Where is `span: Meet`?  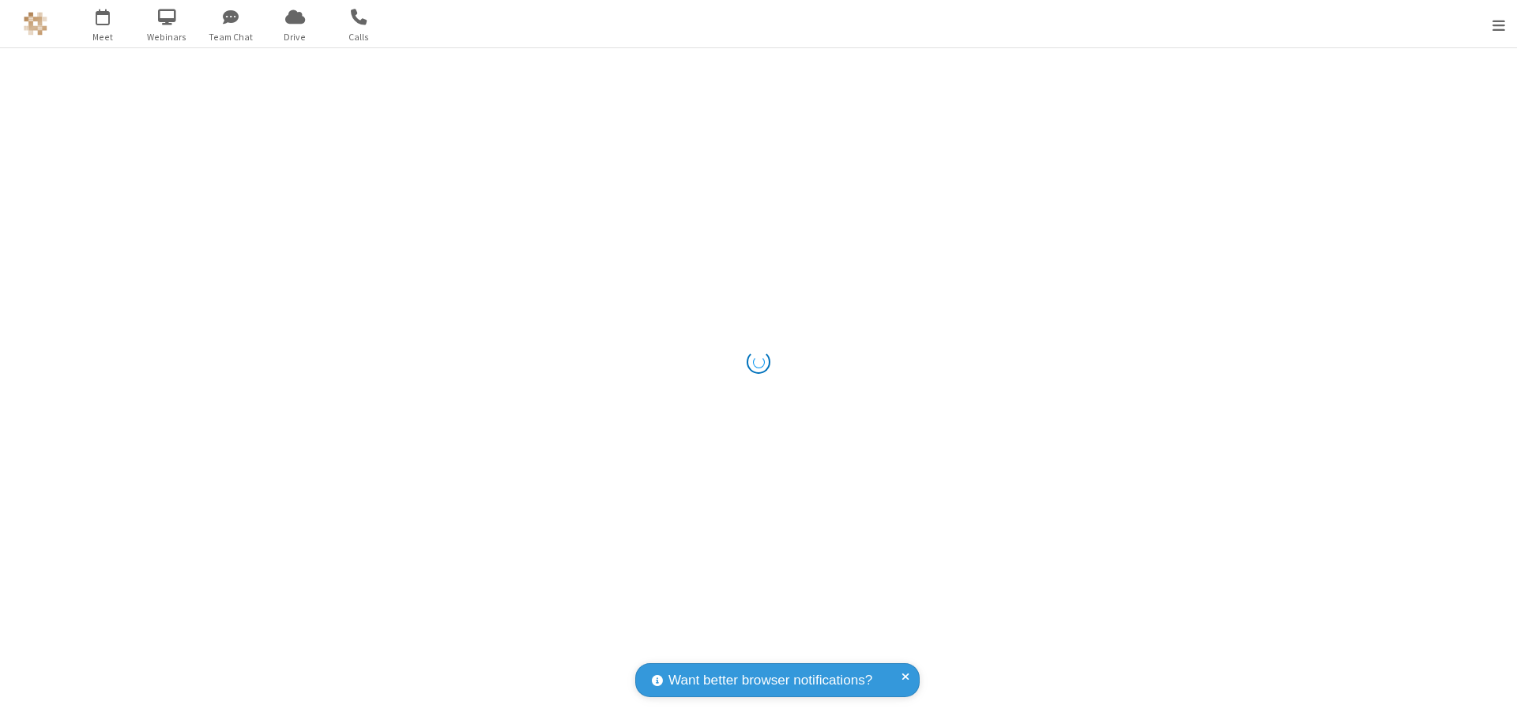 span: Meet is located at coordinates (103, 37).